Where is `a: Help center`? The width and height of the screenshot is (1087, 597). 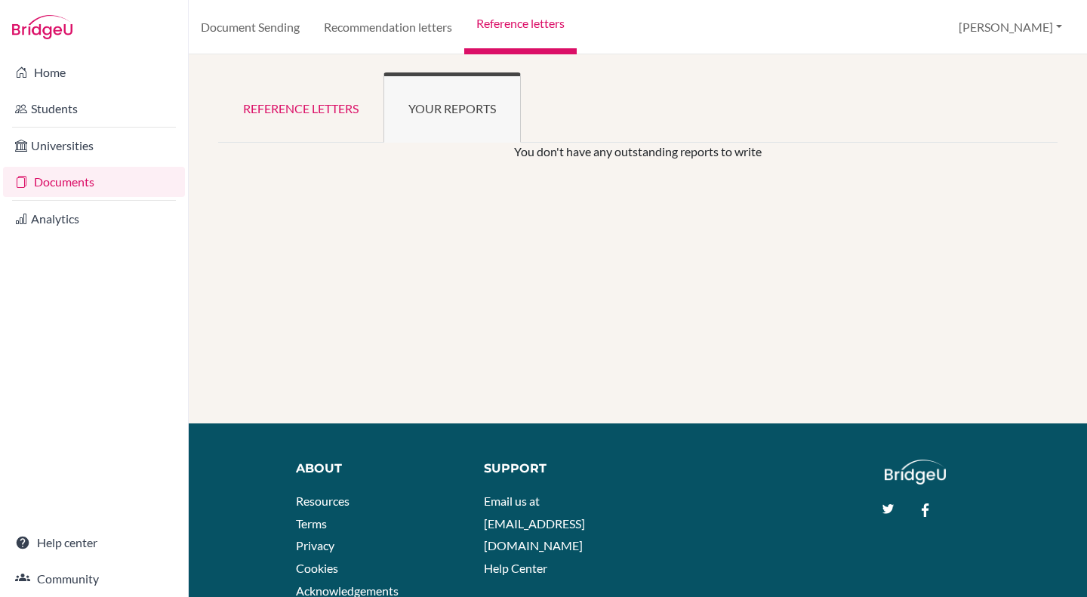 a: Help center is located at coordinates (94, 543).